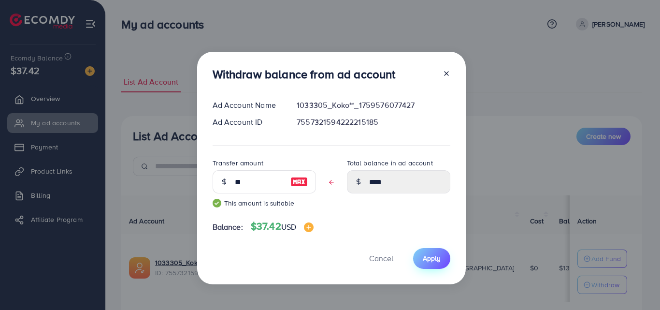  What do you see at coordinates (264, 203) in the screenshot?
I see `small: This amount is suitable` at bounding box center [264, 203].